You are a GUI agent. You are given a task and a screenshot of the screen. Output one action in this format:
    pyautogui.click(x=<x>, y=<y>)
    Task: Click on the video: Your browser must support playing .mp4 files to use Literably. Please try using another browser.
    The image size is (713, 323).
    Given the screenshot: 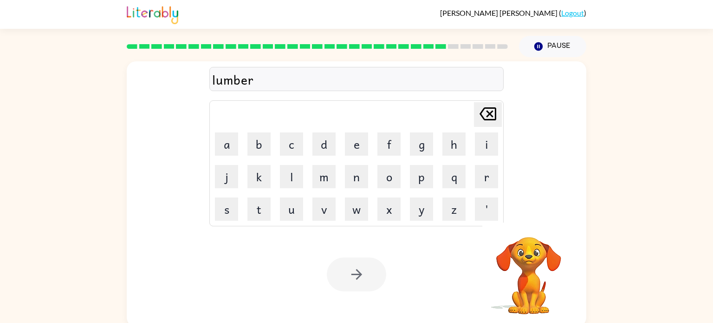 What is the action you would take?
    pyautogui.click(x=529, y=269)
    